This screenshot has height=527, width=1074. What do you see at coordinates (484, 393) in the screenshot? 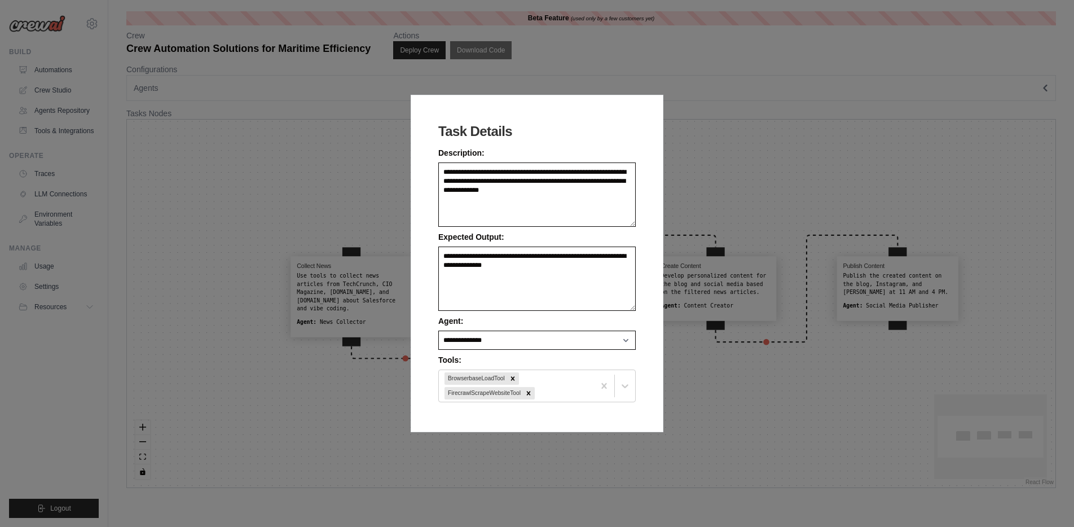
I see `div: FirecrawlScrapeWebsiteTool` at bounding box center [484, 393].